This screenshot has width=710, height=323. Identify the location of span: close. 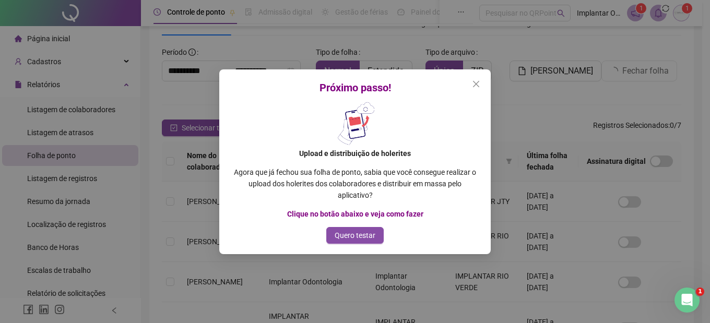
(476, 84).